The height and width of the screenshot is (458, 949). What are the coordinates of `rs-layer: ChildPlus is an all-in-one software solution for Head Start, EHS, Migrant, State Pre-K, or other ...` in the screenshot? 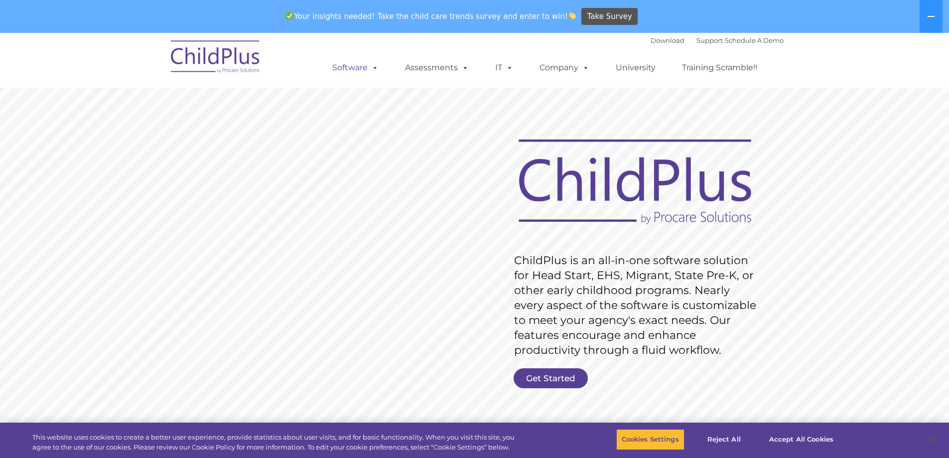 It's located at (638, 306).